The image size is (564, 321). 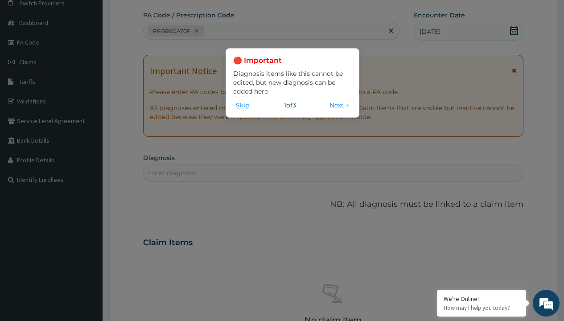 I want to click on img: d_794563401_company_1708531726252_794563401, so click(x=26, y=56).